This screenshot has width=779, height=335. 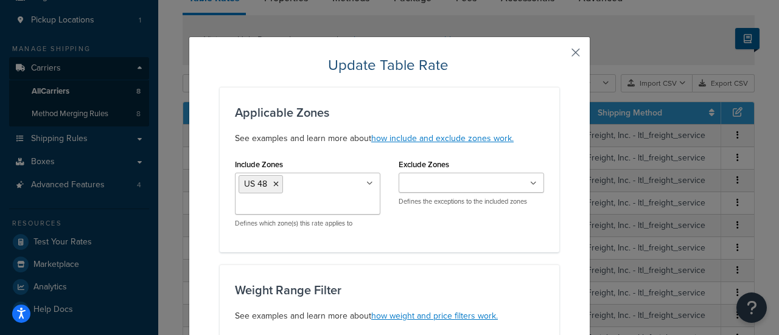 I want to click on p: Defines which zone(s) this rate applies to, so click(x=307, y=223).